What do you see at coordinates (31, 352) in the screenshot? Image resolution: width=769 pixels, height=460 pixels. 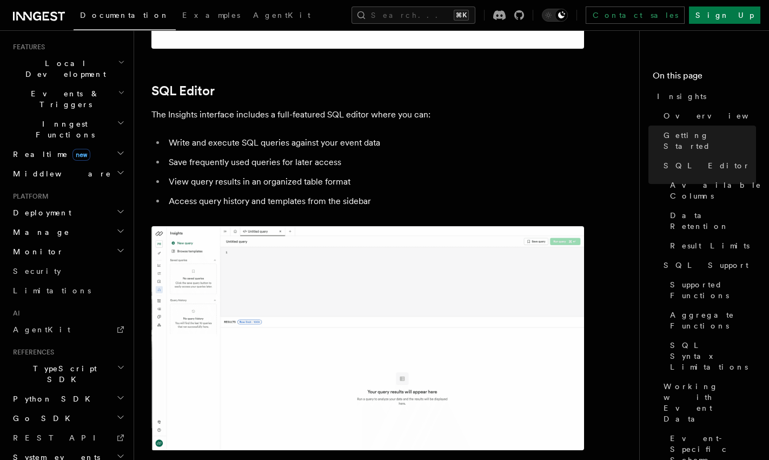 I see `span: References` at bounding box center [31, 352].